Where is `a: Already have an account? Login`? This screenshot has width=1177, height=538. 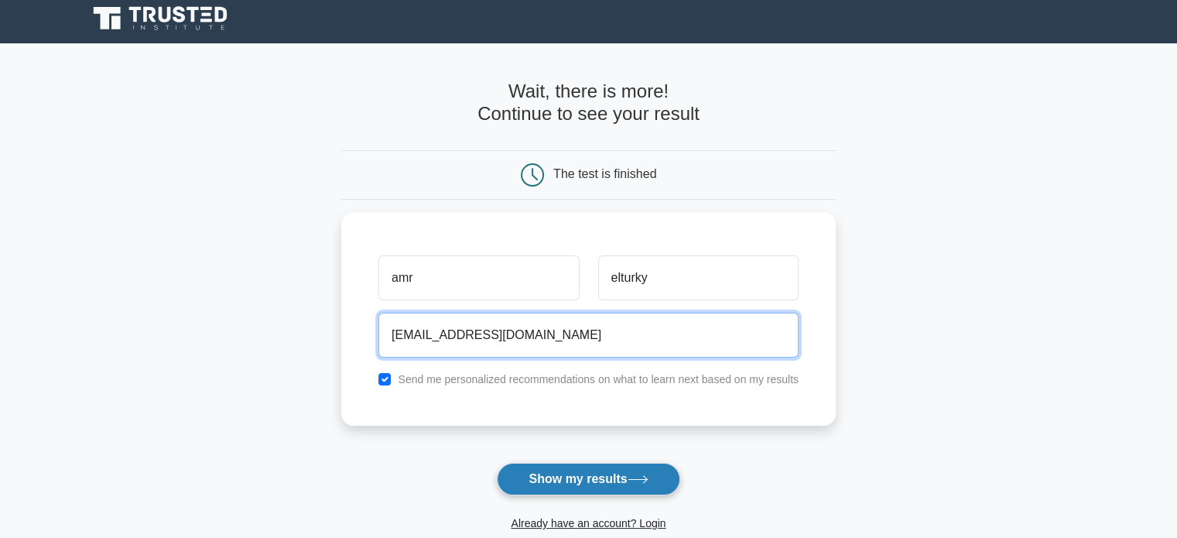
a: Already have an account? Login is located at coordinates (588, 523).